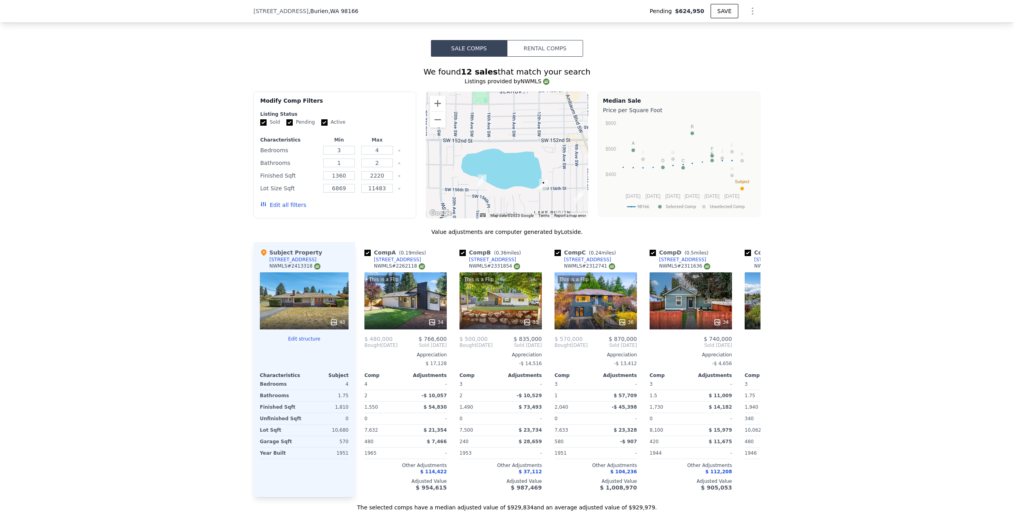  Describe the element at coordinates (590, 266) in the screenshot. I see `div: NWMLS # 2312741` at that location.